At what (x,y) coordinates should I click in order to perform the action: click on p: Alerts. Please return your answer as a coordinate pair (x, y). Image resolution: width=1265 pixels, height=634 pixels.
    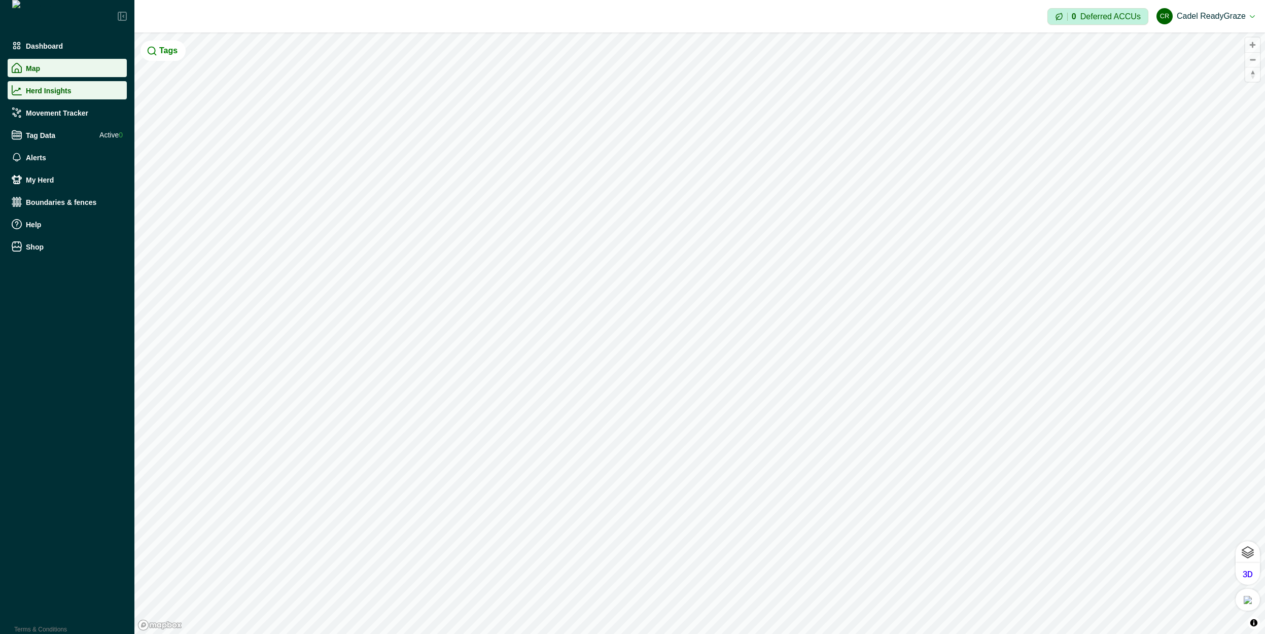
    Looking at the image, I should click on (36, 157).